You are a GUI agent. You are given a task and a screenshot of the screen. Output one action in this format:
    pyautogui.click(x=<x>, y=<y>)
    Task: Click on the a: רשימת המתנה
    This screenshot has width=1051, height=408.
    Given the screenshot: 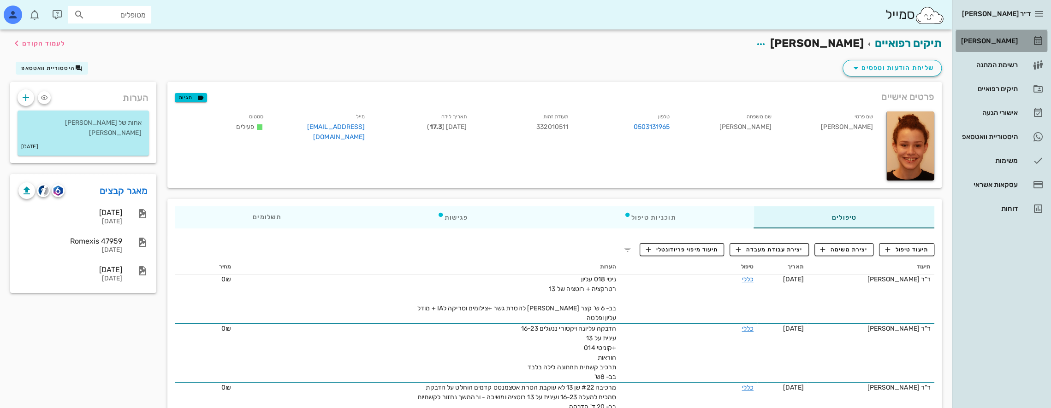 What is the action you would take?
    pyautogui.click(x=1001, y=65)
    